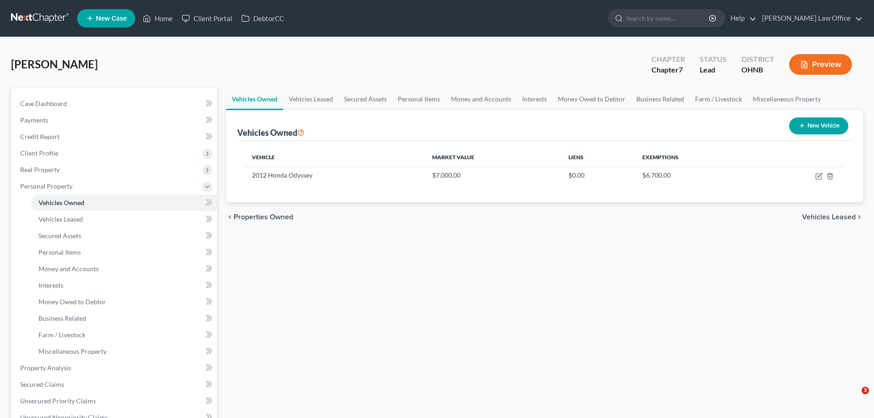 The height and width of the screenshot is (418, 874). Describe the element at coordinates (860, 217) in the screenshot. I see `i: chevron_right` at that location.